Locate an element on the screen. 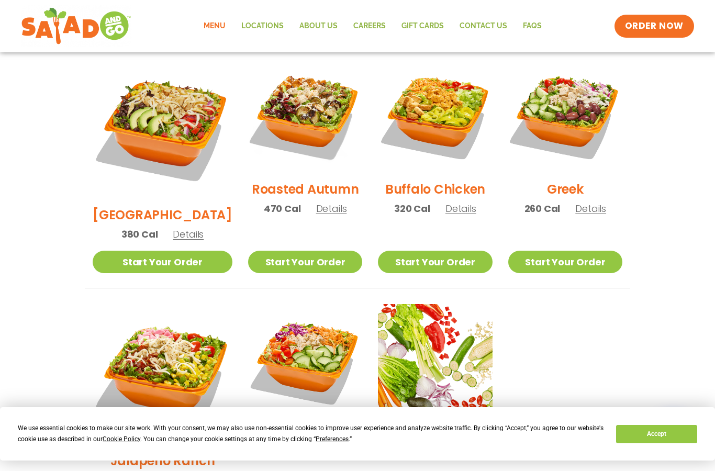  span: Cookie Policy is located at coordinates (121, 439).